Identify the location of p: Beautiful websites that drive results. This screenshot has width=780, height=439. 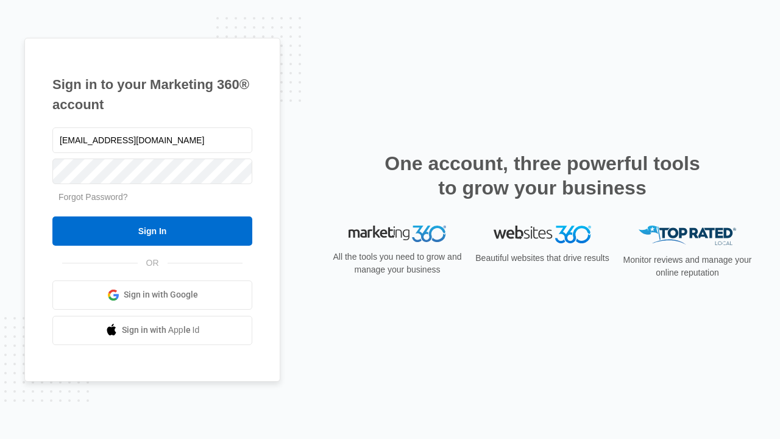
(542, 258).